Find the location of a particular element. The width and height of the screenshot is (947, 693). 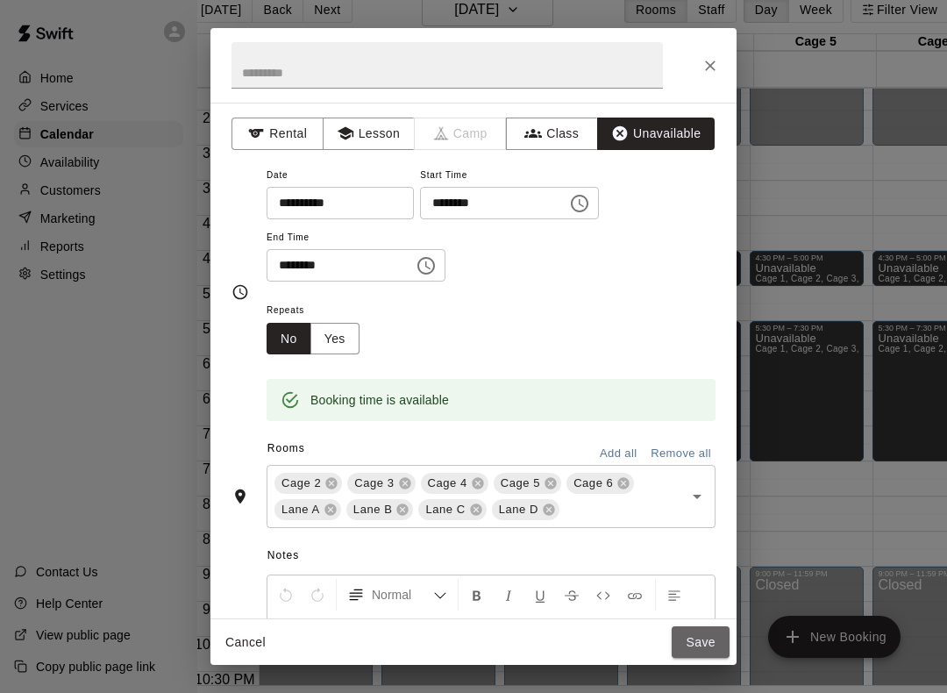

div: Cage 6 is located at coordinates (600, 483).